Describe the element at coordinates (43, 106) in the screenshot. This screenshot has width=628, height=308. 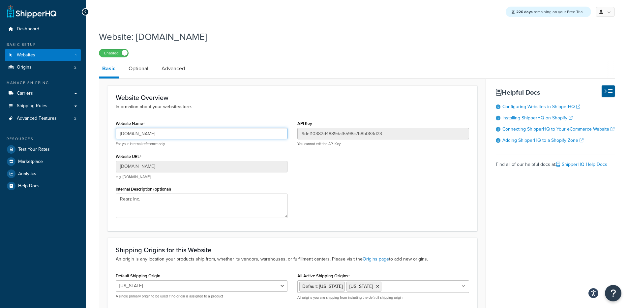
I see `li: Shipping Rules` at that location.